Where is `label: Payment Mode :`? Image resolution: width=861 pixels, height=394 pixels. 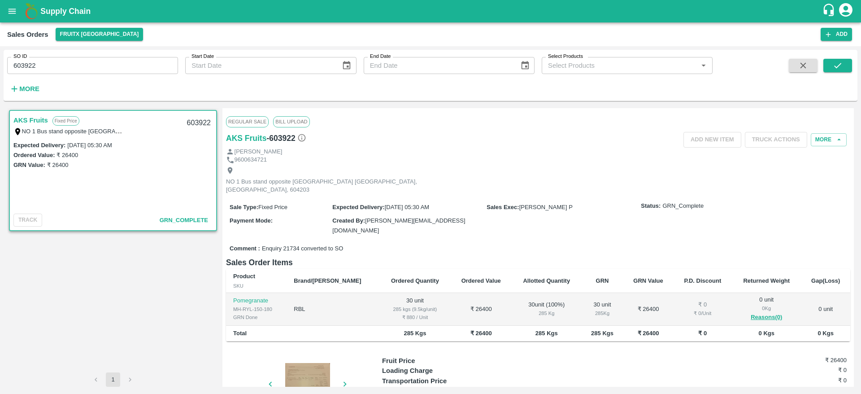 label: Payment Mode : is located at coordinates (251, 220).